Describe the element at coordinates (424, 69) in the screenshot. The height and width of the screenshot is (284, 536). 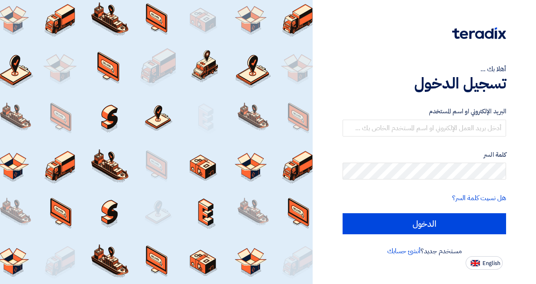
I see `div: أهلا بك ...` at that location.